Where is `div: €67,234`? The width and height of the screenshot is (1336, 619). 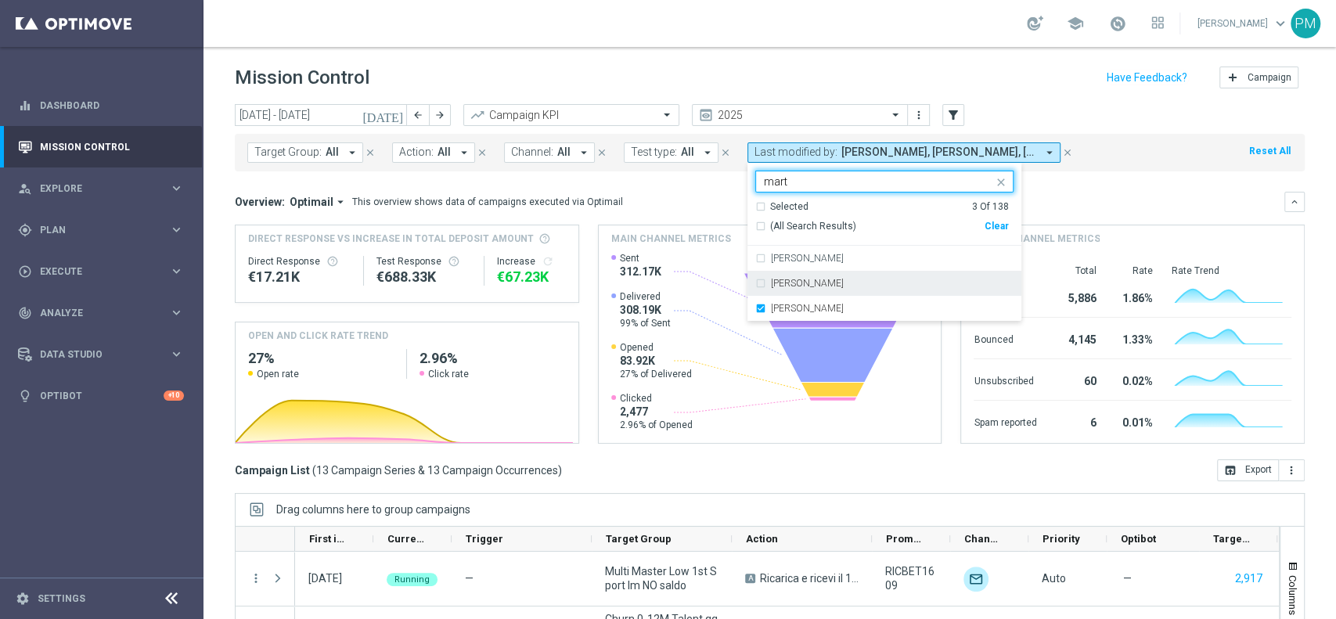 div: €67,234 is located at coordinates (531, 277).